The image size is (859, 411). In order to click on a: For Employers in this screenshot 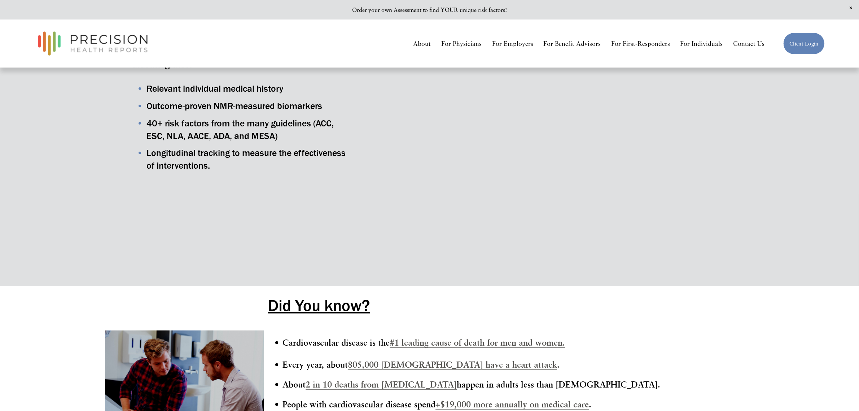, I will do `click(513, 43)`.